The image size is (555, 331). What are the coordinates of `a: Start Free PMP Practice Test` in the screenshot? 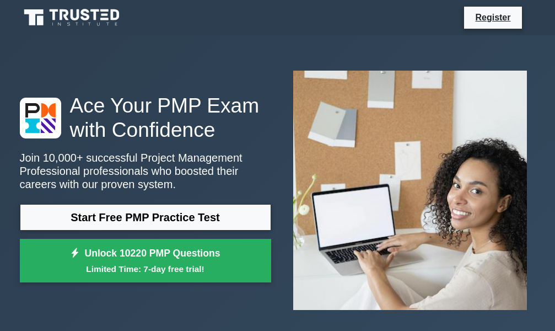 It's located at (145, 217).